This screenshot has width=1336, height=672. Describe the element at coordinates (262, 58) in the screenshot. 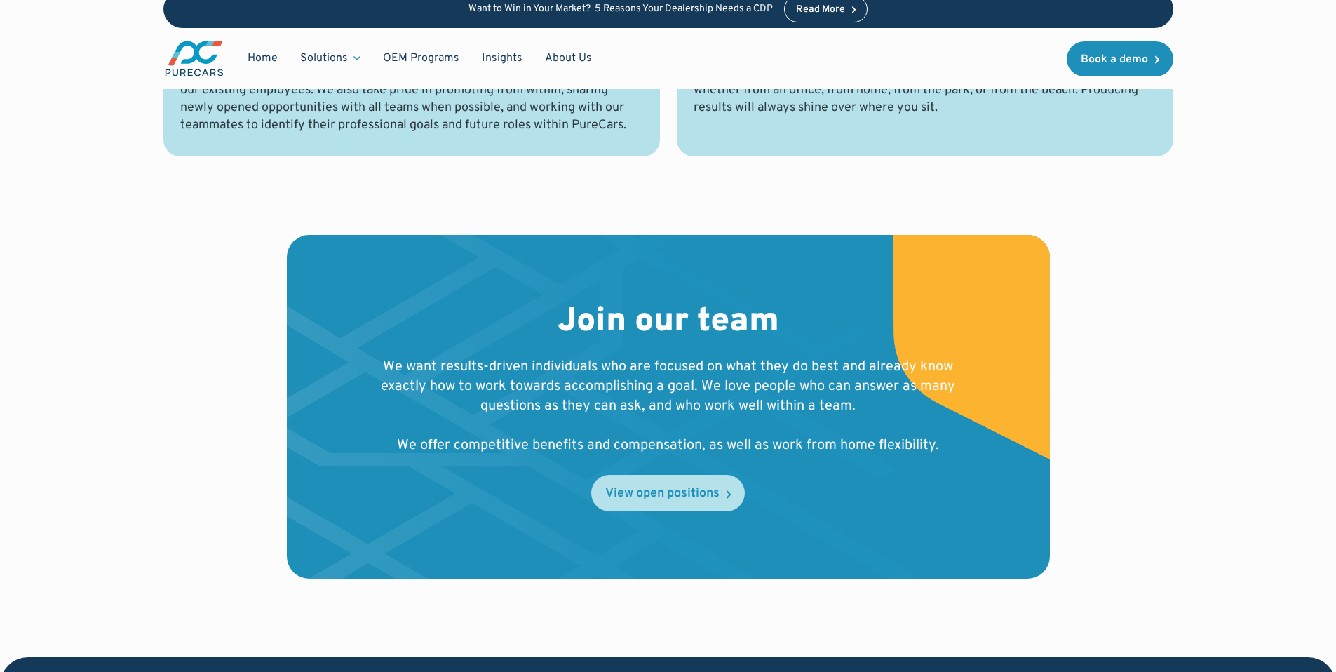

I see `a: Home` at that location.